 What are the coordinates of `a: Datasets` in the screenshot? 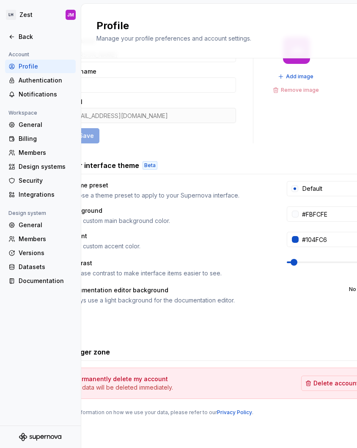 It's located at (40, 267).